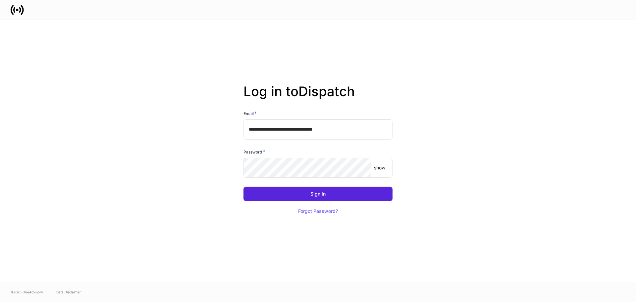  Describe the element at coordinates (379, 168) in the screenshot. I see `p: show` at that location.